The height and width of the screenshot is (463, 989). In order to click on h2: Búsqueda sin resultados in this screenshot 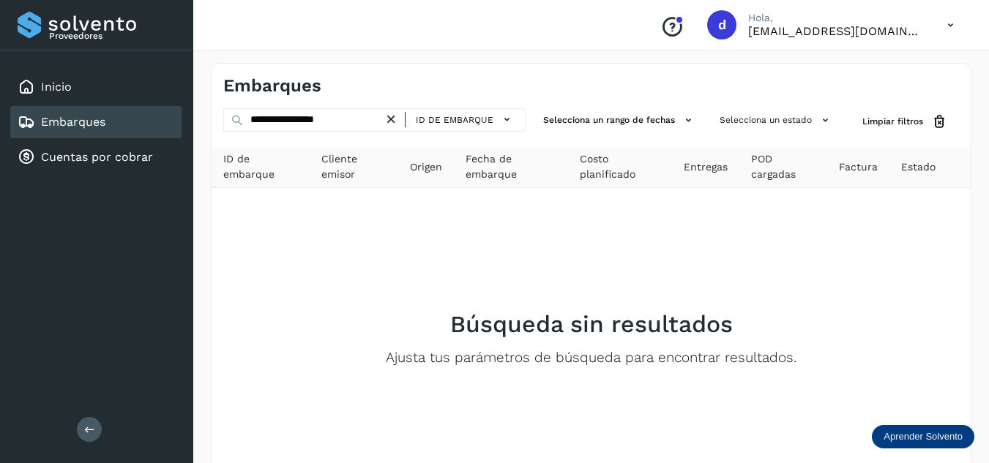, I will do `click(591, 324)`.